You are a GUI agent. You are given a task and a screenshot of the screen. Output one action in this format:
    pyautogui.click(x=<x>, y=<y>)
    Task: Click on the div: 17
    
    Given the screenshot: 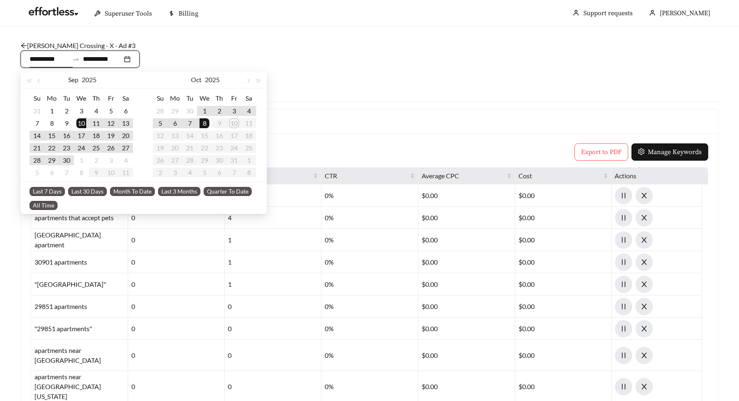 What is the action you would take?
    pyautogui.click(x=81, y=135)
    